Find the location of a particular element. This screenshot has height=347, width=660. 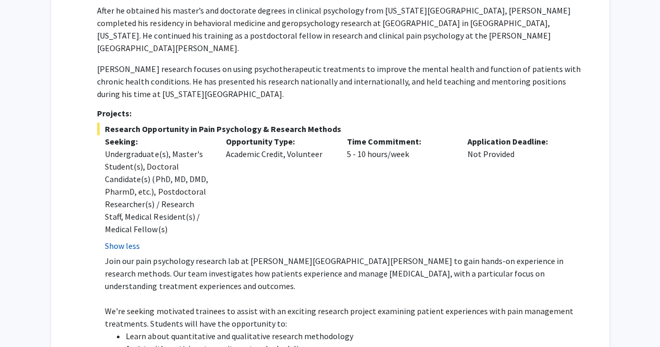

div: 5 - 10 hours/week is located at coordinates (399, 194).